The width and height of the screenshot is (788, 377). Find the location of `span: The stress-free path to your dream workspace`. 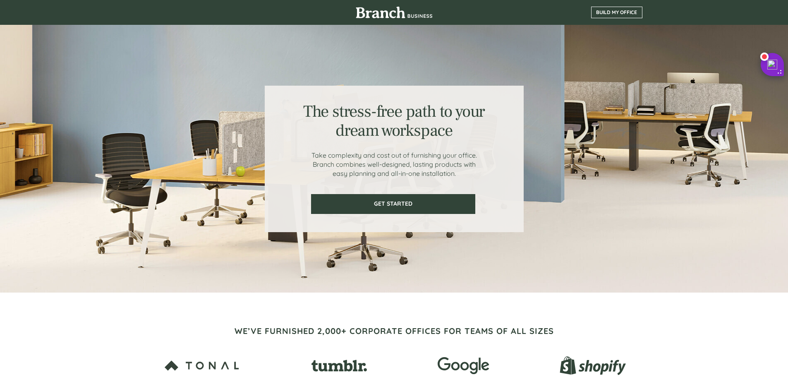

span: The stress-free path to your dream workspace is located at coordinates (394, 121).